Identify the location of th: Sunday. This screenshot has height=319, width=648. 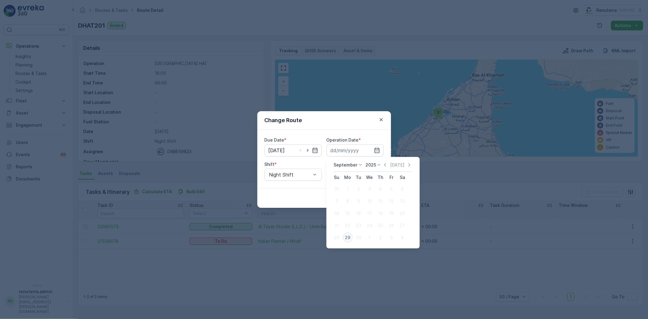
(337, 177).